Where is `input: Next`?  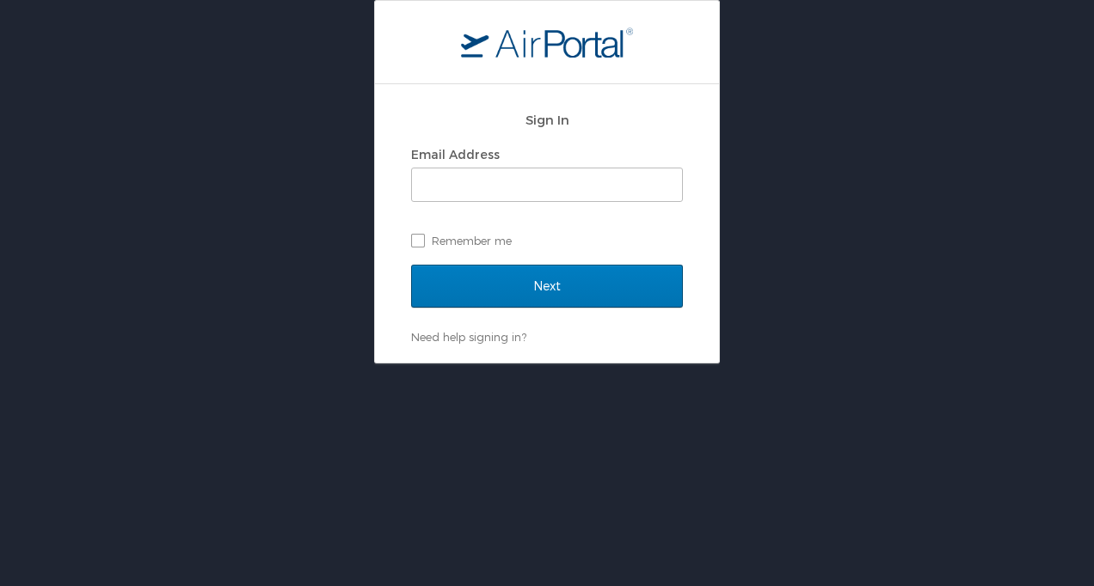
input: Next is located at coordinates (547, 286).